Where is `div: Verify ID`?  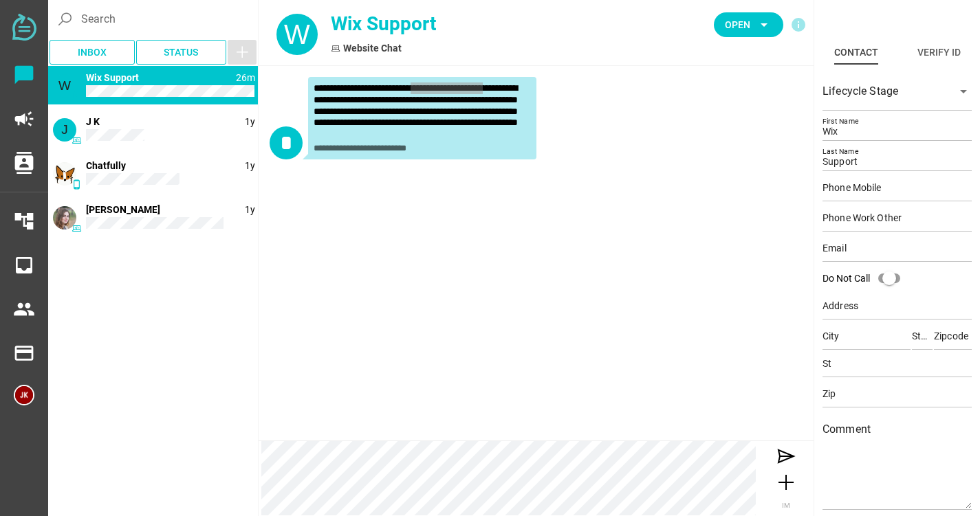
div: Verify ID is located at coordinates (939, 52).